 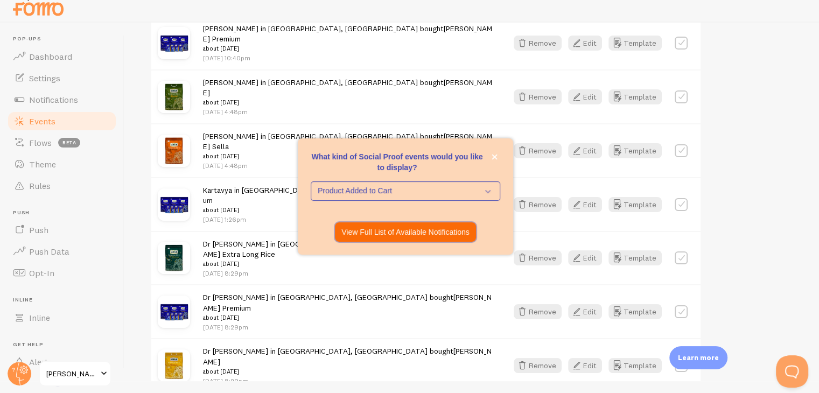 What do you see at coordinates (62, 121) in the screenshot?
I see `a: Events` at bounding box center [62, 121].